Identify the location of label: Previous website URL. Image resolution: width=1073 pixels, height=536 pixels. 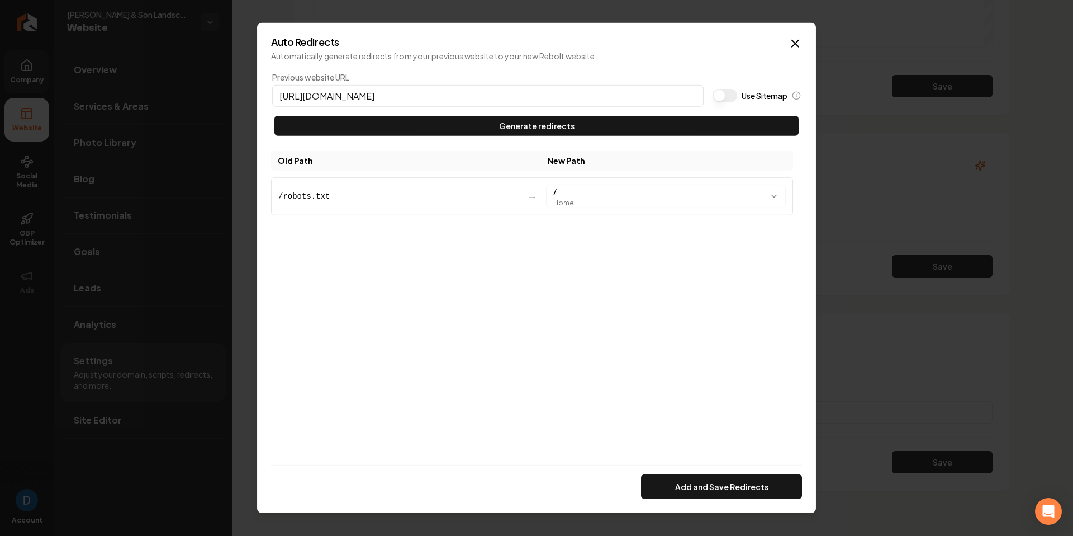
(488, 77).